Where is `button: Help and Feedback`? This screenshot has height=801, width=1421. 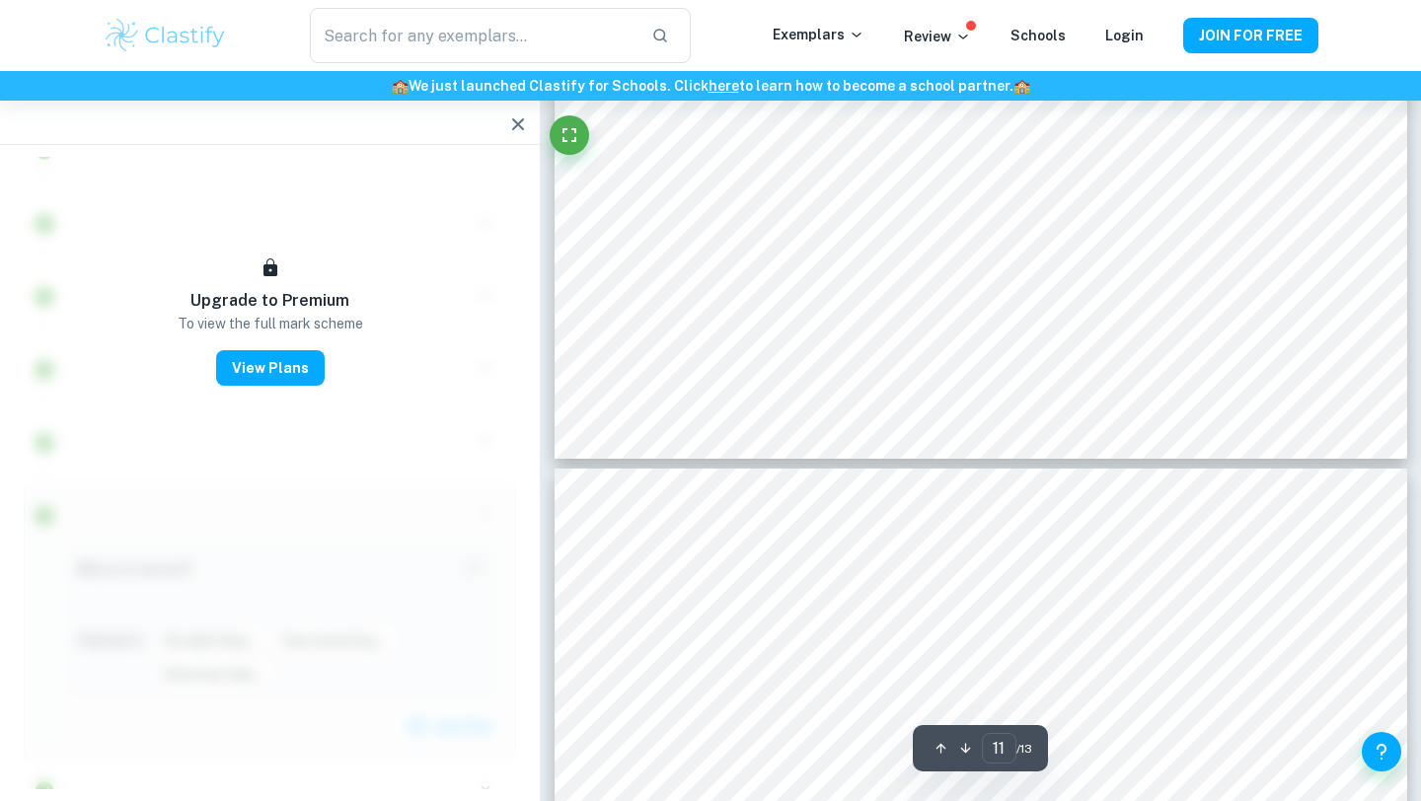
button: Help and Feedback is located at coordinates (1381, 752).